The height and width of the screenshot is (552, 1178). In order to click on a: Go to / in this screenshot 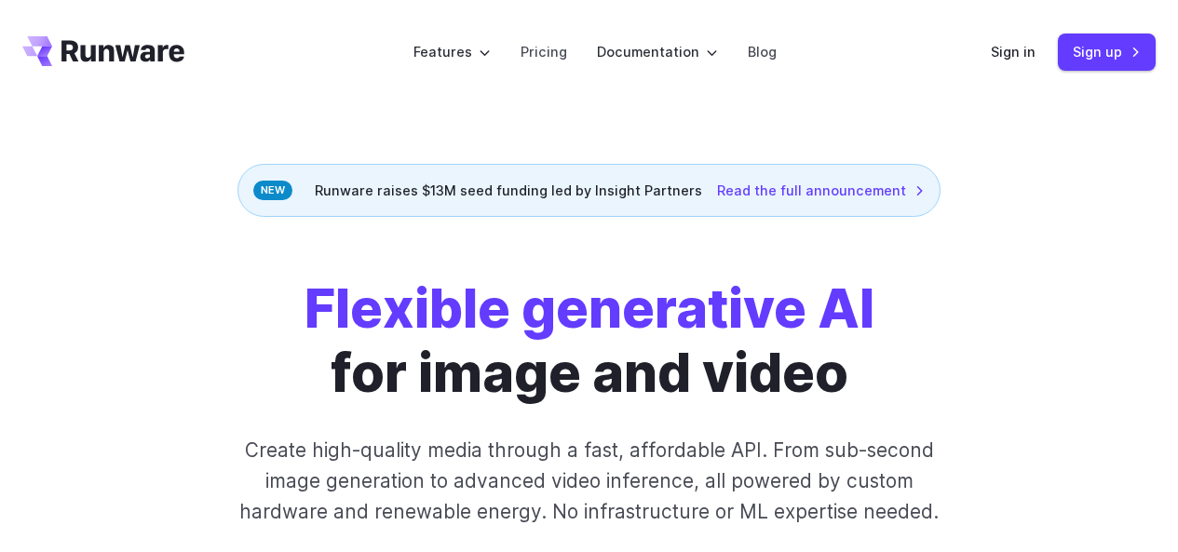, I will do `click(103, 51)`.